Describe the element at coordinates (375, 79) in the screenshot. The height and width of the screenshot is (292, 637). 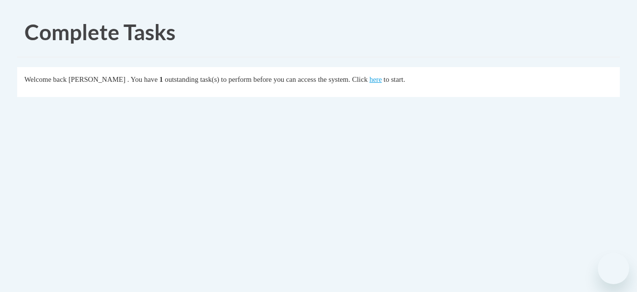
I see `a: here` at that location.